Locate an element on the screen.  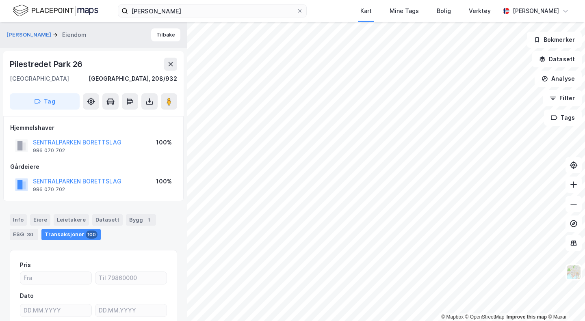
input: Til 79860000 is located at coordinates (131, 278).